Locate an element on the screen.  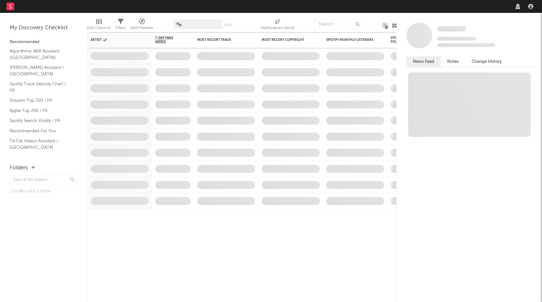
div: Spotify Monthly Listeners is located at coordinates (350, 40).